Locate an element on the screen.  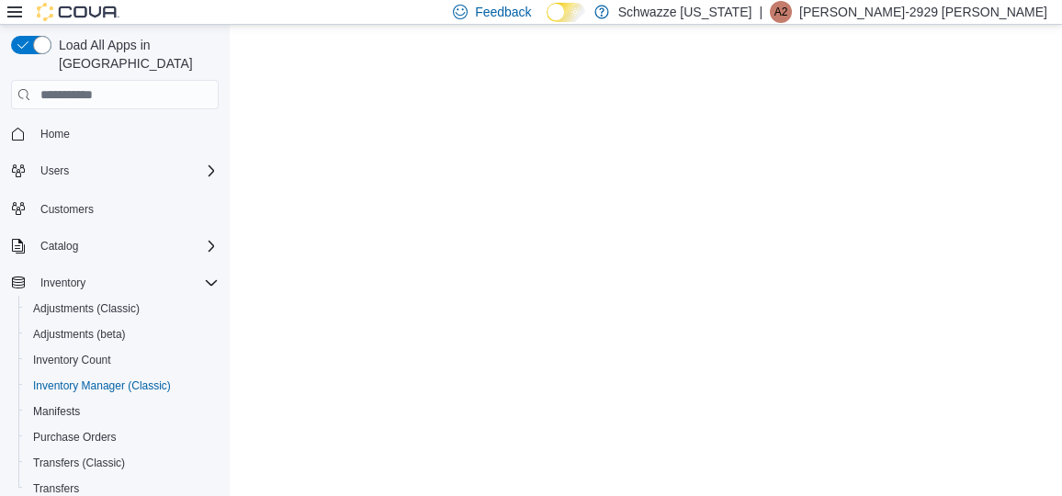
button: Customers is located at coordinates (115, 208).